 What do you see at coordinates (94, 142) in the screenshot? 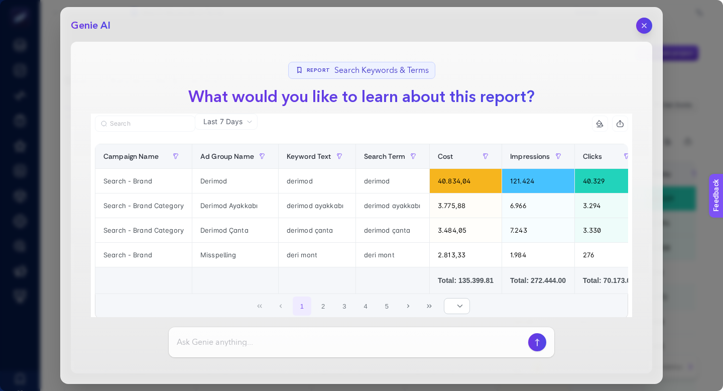
I see `div: We'll be back online in 30 minutes` at bounding box center [94, 142].